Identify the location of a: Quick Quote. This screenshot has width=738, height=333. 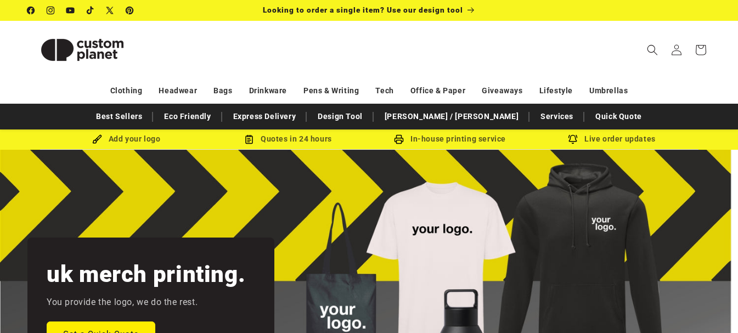
(618, 116).